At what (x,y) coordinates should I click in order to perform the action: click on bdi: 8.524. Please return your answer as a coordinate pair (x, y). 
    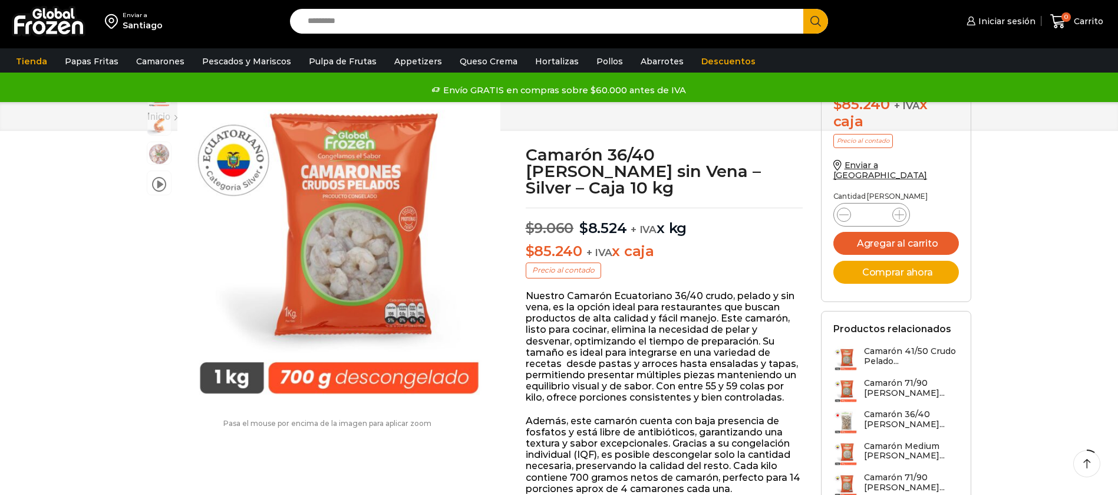
    Looking at the image, I should click on (603, 228).